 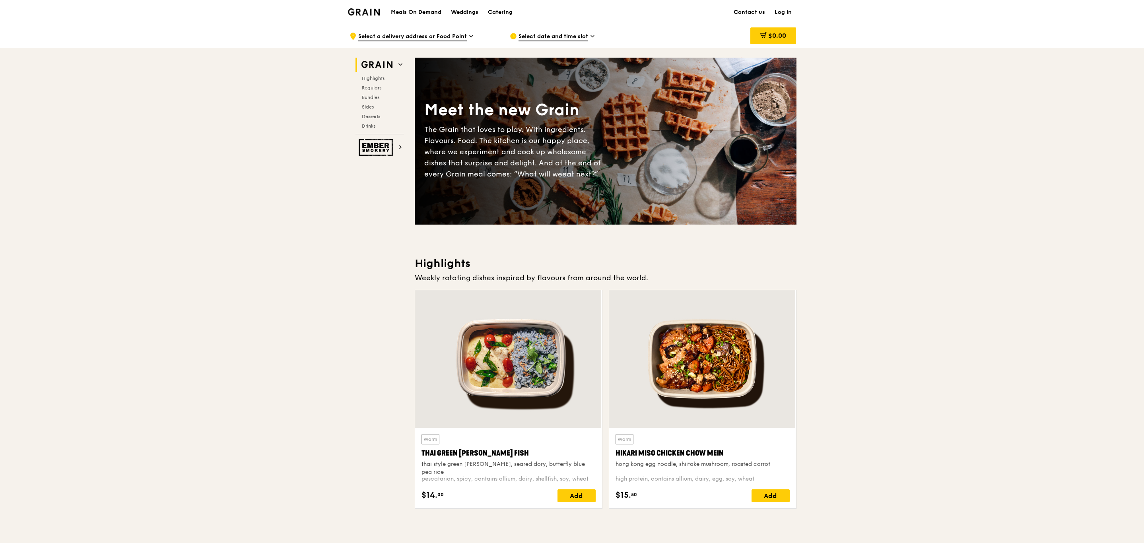 I want to click on span: Select date and time slot, so click(x=553, y=37).